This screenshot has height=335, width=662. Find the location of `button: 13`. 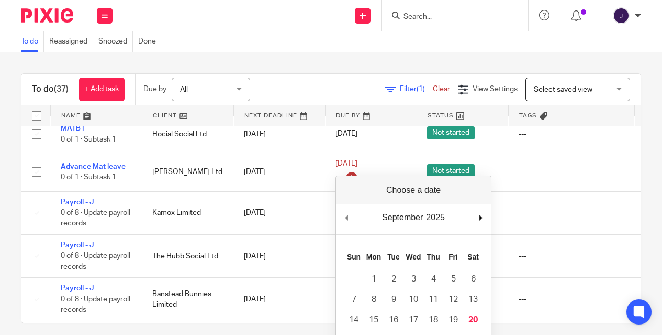

button: 13 is located at coordinates (473, 299).